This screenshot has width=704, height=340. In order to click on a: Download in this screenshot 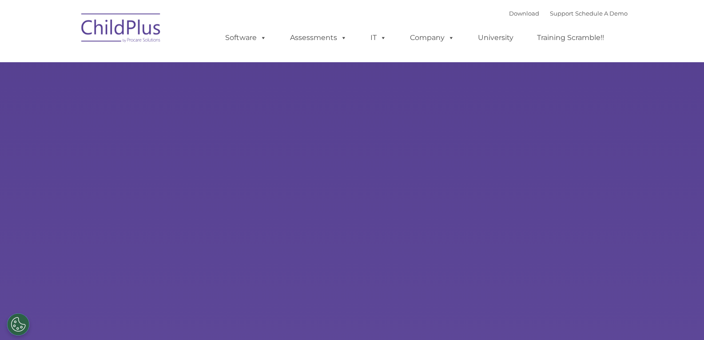, I will do `click(524, 13)`.